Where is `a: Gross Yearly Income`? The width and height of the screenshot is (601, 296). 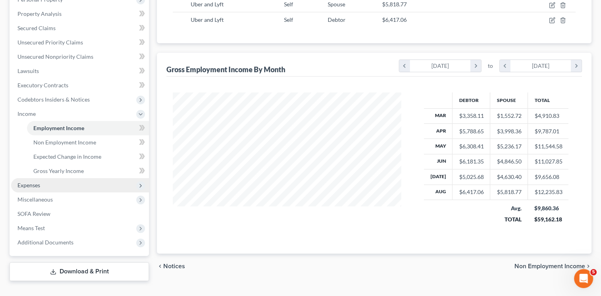
a: Gross Yearly Income is located at coordinates (88, 171).